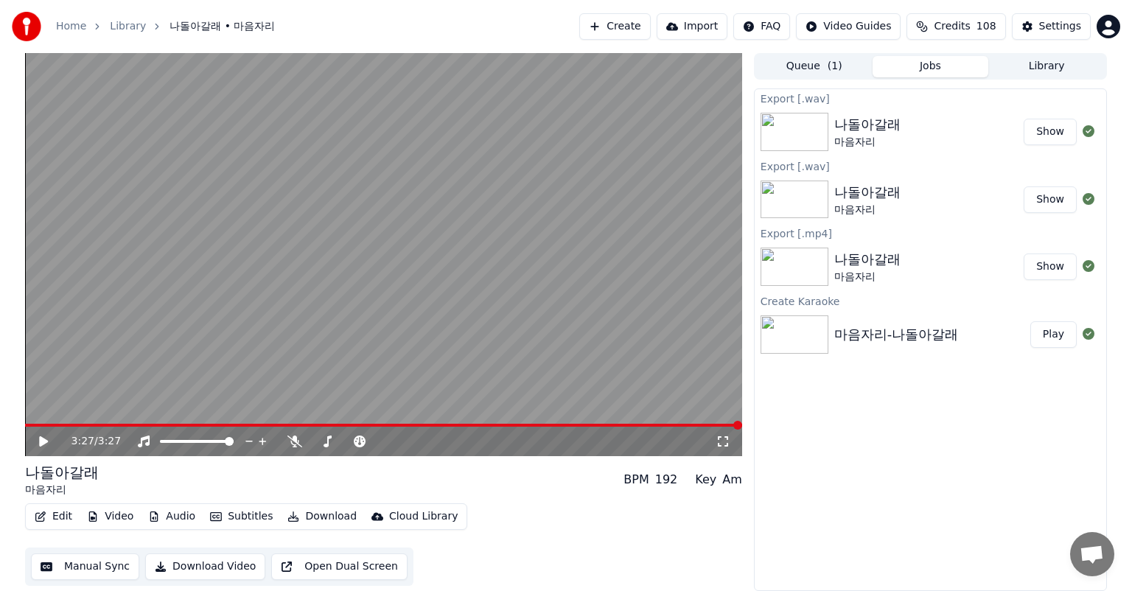 Image resolution: width=1132 pixels, height=591 pixels. What do you see at coordinates (241, 517) in the screenshot?
I see `button: Subtitles` at bounding box center [241, 517].